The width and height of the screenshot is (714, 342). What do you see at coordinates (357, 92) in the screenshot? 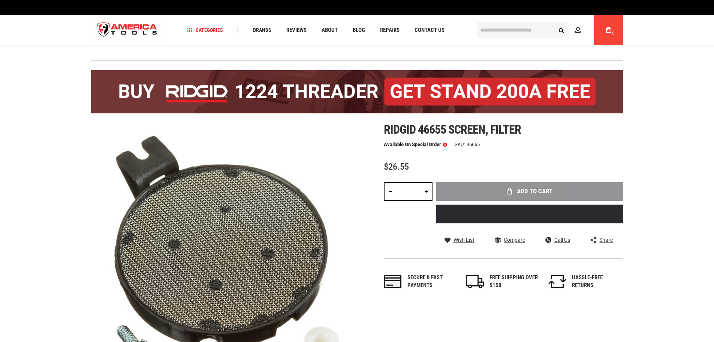
I see `img: BOGO: Buy the RIDGID® 1224 Threader (26092), get the 92467 200A Stand FREE!` at bounding box center [357, 92].